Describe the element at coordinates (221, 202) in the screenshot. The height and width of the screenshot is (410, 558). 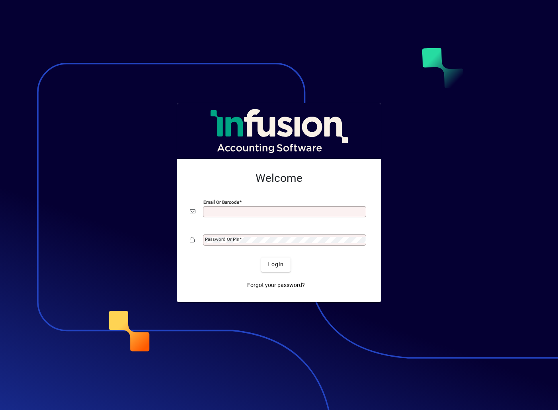
I see `mat-label: Email or Barcode` at that location.